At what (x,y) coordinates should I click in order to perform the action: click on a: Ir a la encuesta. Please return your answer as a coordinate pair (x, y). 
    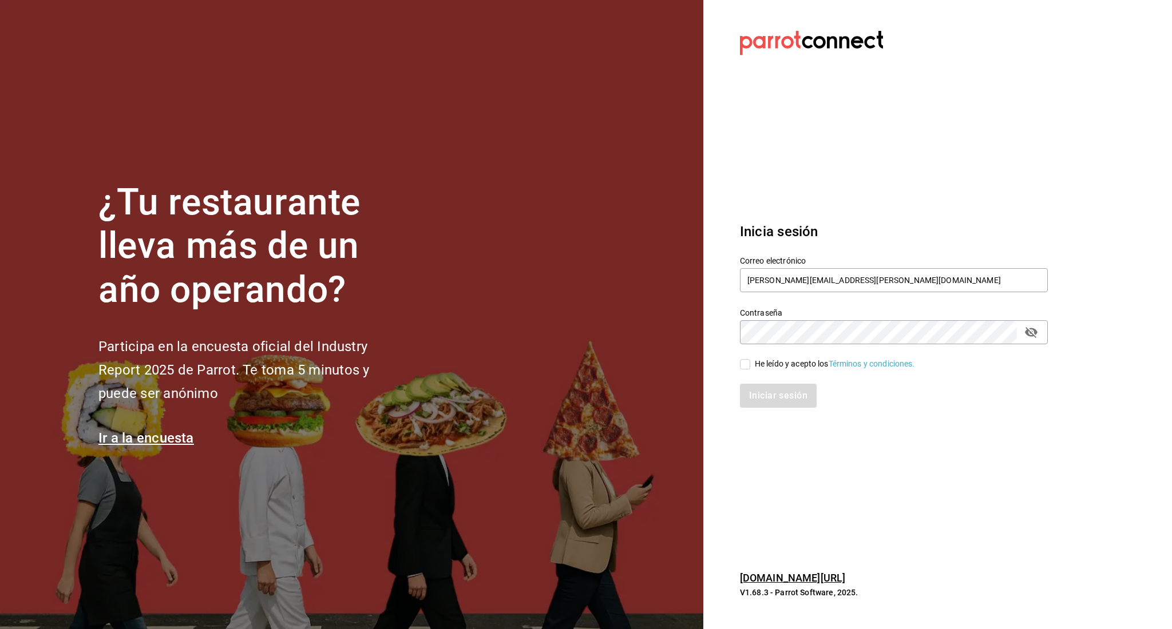
    Looking at the image, I should click on (146, 438).